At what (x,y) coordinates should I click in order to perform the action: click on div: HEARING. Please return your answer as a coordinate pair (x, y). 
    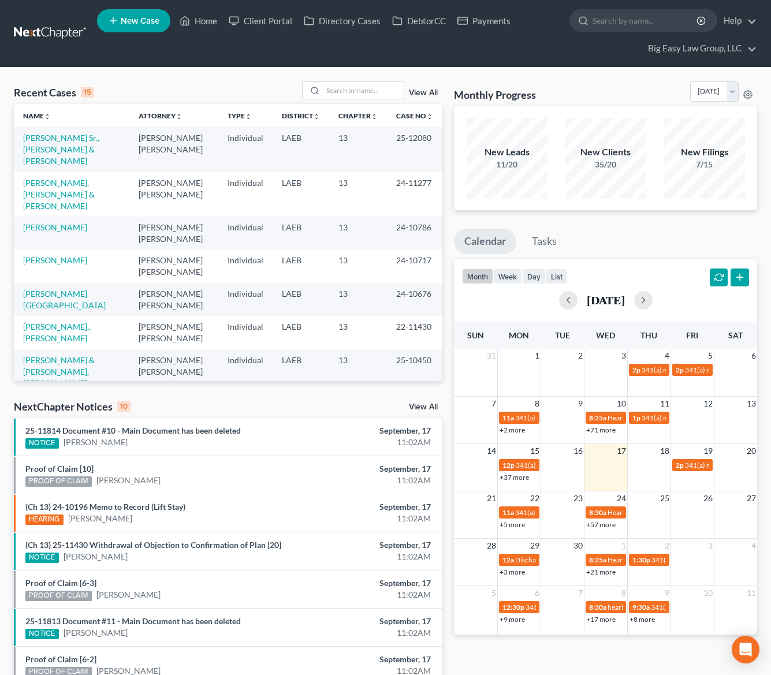
    Looking at the image, I should click on (44, 520).